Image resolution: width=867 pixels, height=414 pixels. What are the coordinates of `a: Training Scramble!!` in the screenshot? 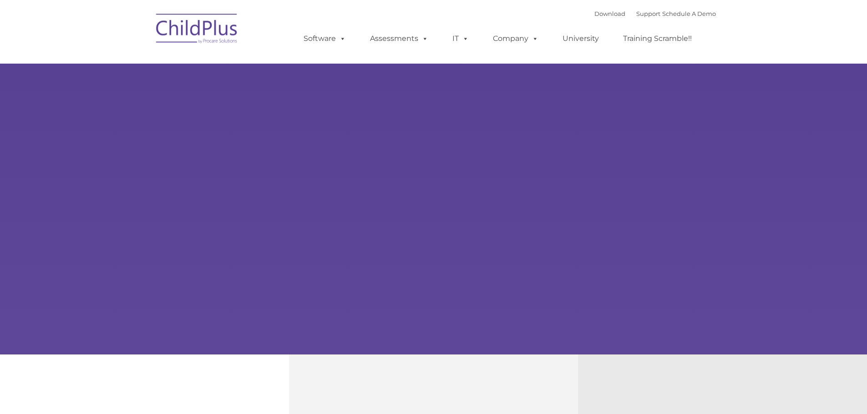 It's located at (657, 39).